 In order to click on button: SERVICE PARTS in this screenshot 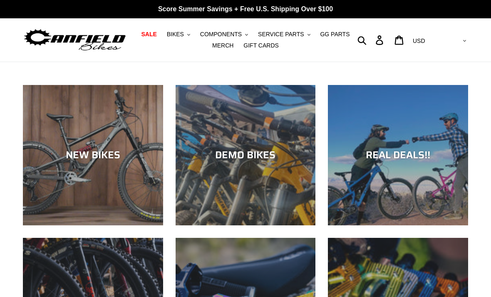, I will do `click(284, 34)`.